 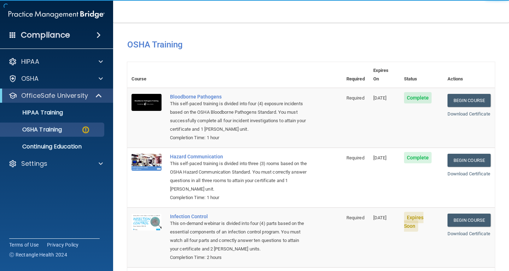 What do you see at coordinates (30, 62) in the screenshot?
I see `p: HIPAA` at bounding box center [30, 62].